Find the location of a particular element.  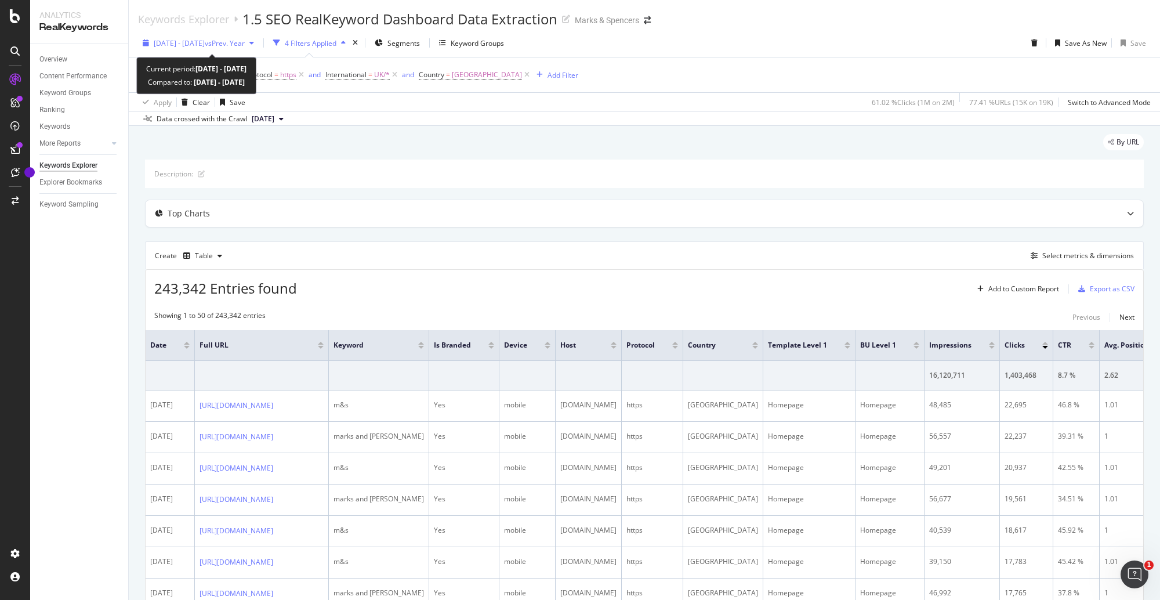

button: Apply is located at coordinates (155, 102).